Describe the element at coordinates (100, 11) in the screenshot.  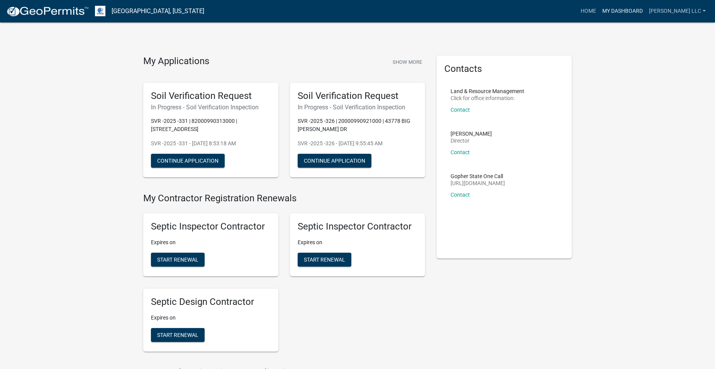
I see `img: Otter Tail County, Minnesota` at that location.